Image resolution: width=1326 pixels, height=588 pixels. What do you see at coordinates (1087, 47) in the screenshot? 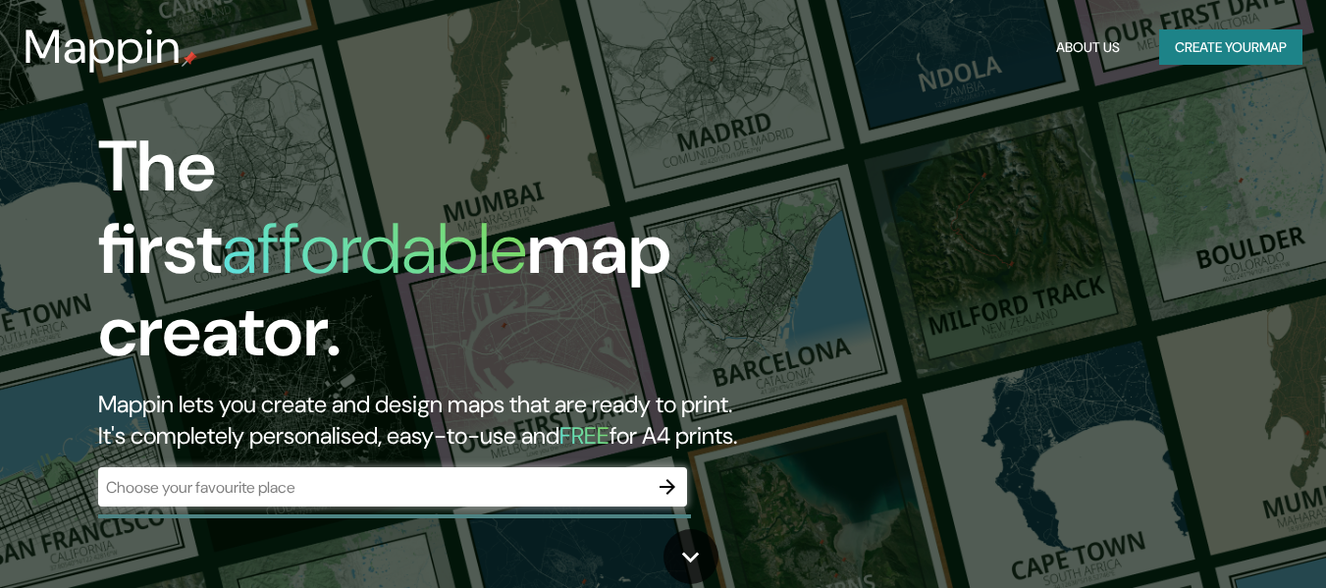
I see `button: About Us` at bounding box center [1087, 47].